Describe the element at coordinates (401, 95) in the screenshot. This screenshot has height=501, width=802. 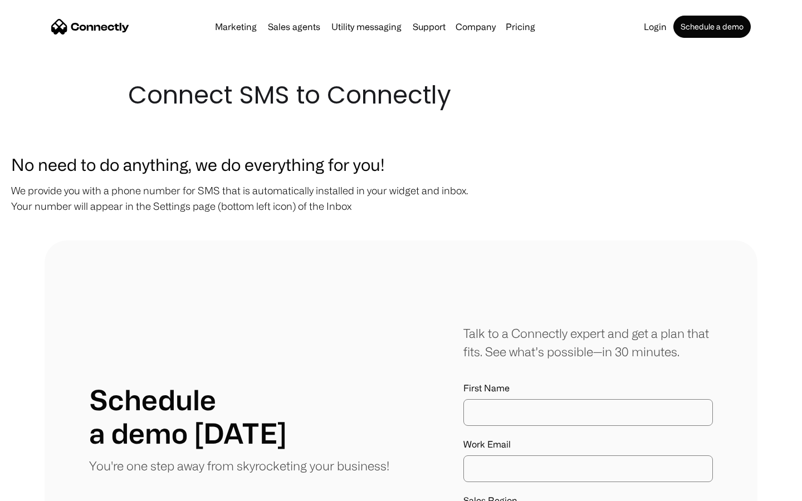
I see `h1: Connect SMS to Connectly` at that location.